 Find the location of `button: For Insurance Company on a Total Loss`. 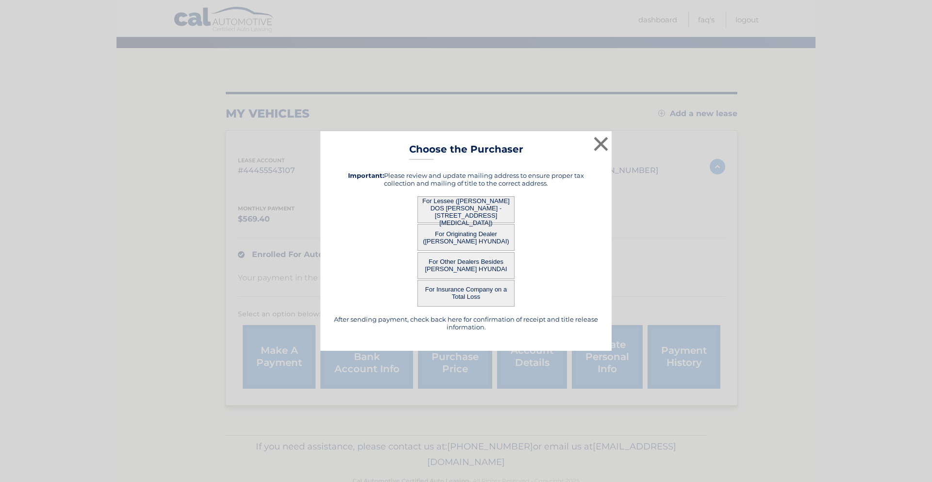

button: For Insurance Company on a Total Loss is located at coordinates (466, 293).